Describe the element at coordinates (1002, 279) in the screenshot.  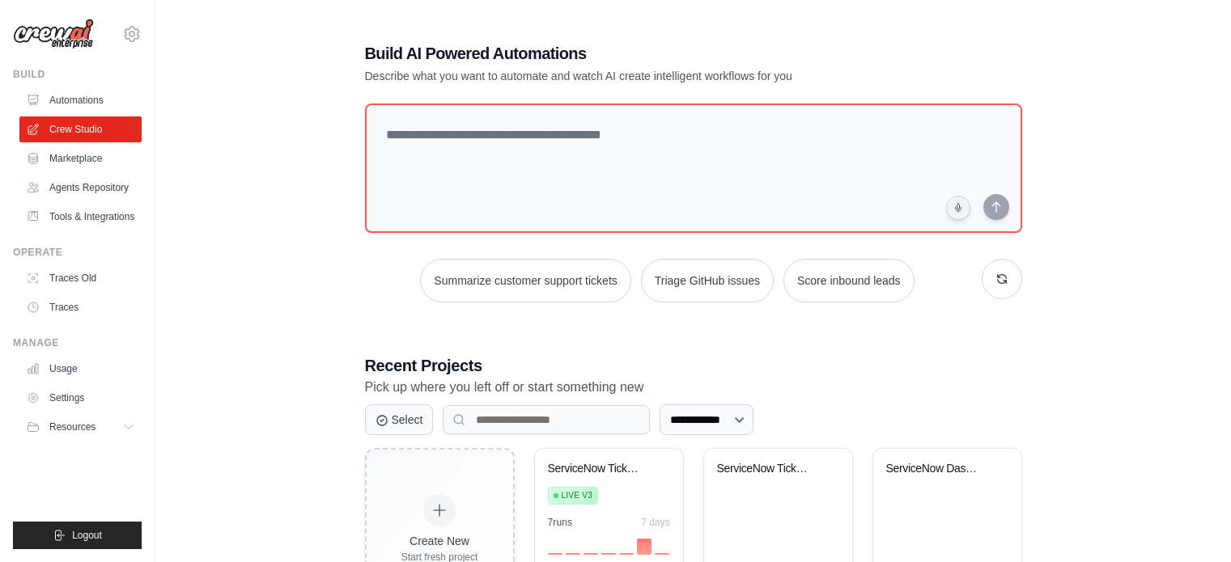
I see `button: Get new suggestions` at that location.